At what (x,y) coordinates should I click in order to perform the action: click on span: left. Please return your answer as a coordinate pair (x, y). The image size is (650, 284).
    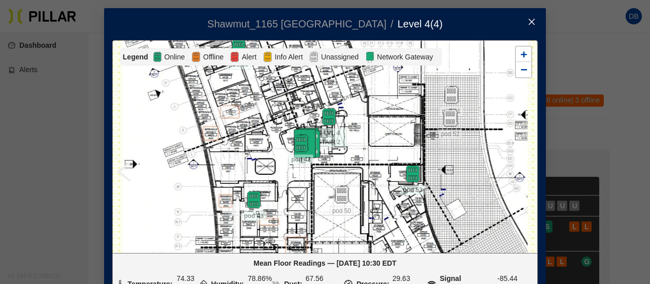
    Looking at the image, I should click on (124, 172).